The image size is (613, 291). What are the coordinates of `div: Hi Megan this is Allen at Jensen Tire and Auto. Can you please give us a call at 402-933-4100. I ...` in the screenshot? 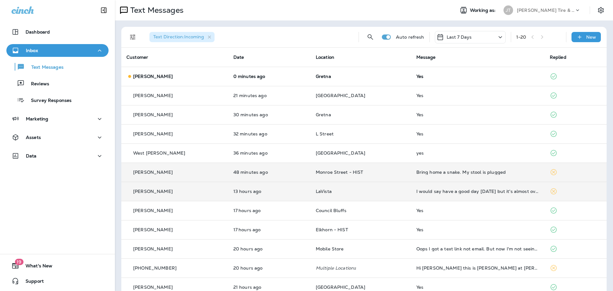 It's located at (478, 268).